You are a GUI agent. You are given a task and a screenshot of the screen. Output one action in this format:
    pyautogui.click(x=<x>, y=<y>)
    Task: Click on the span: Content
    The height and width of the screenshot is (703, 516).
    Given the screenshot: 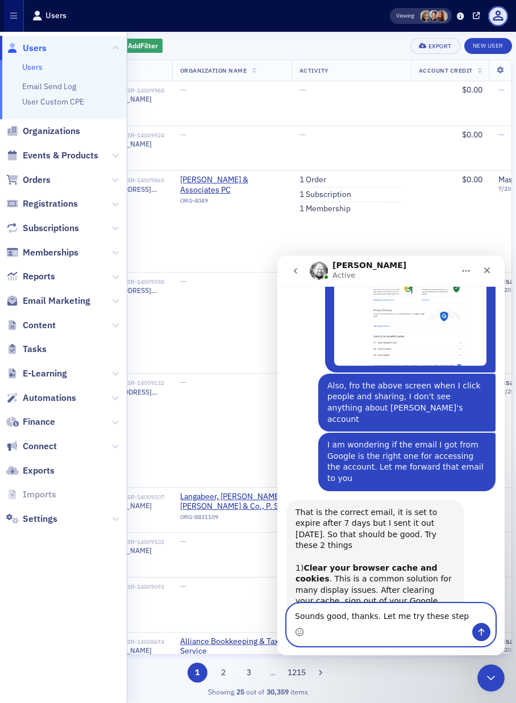 What is the action you would take?
    pyautogui.click(x=39, y=325)
    